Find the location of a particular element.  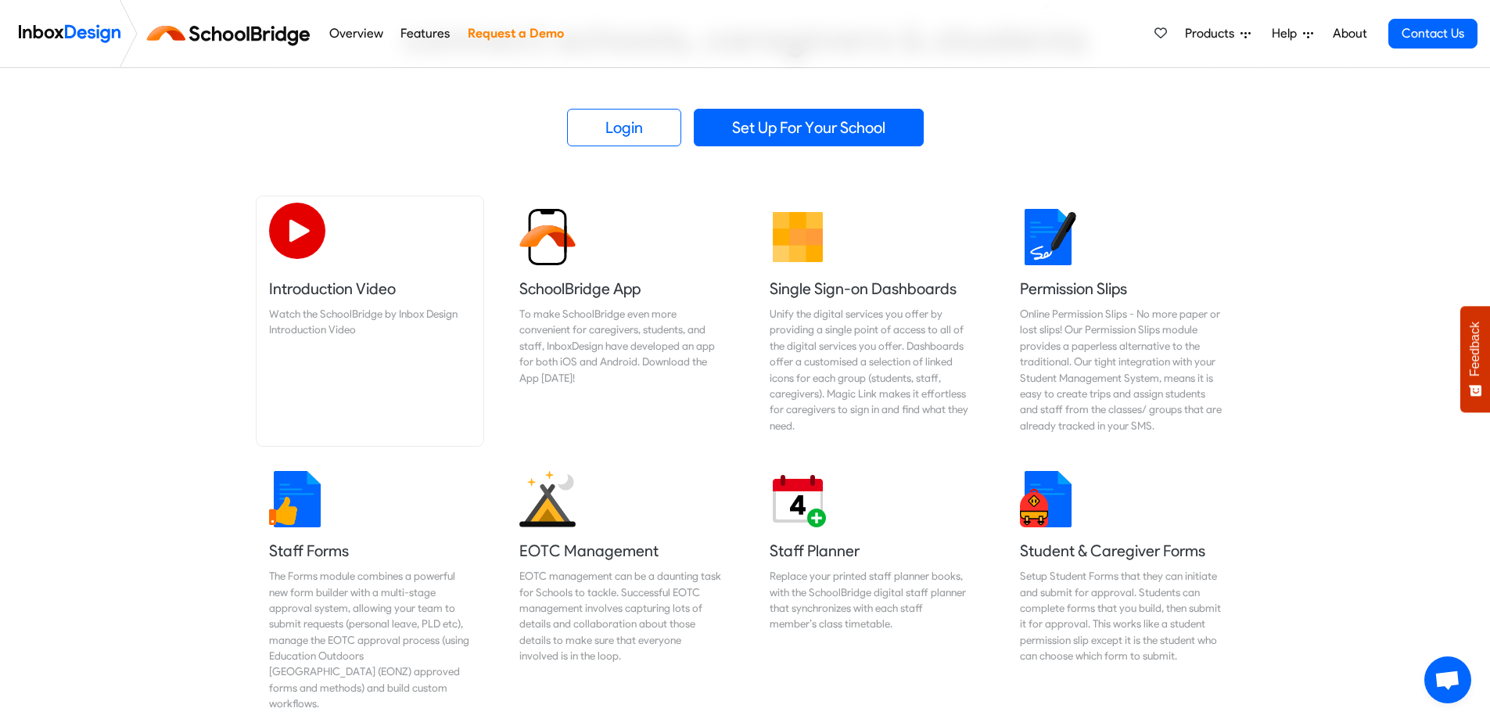

div: Setup Student Forms that they can initiate and submit for approval. Students can complete forms t... is located at coordinates (1121, 615).